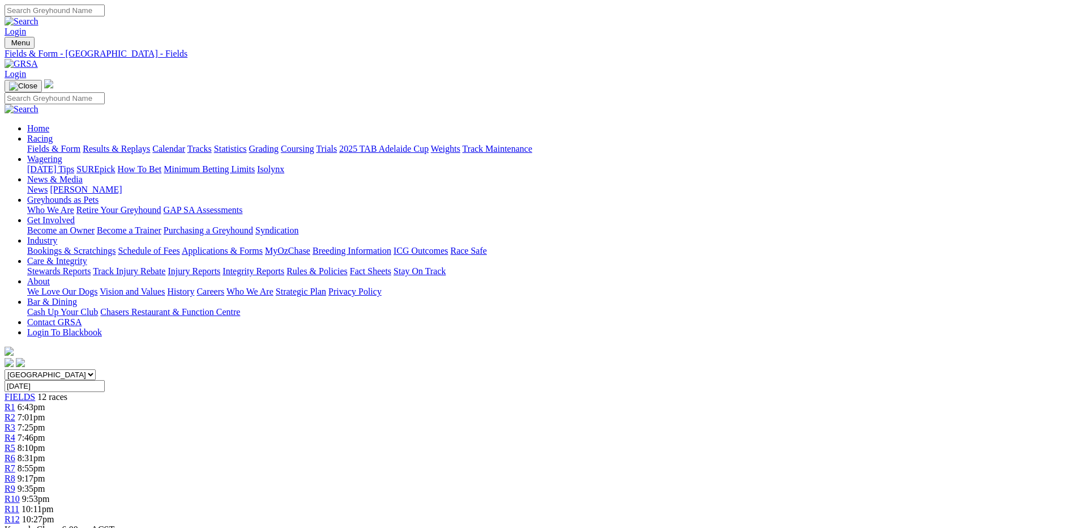 This screenshot has width=1074, height=528. What do you see at coordinates (59, 271) in the screenshot?
I see `a: Stewards Reports` at bounding box center [59, 271].